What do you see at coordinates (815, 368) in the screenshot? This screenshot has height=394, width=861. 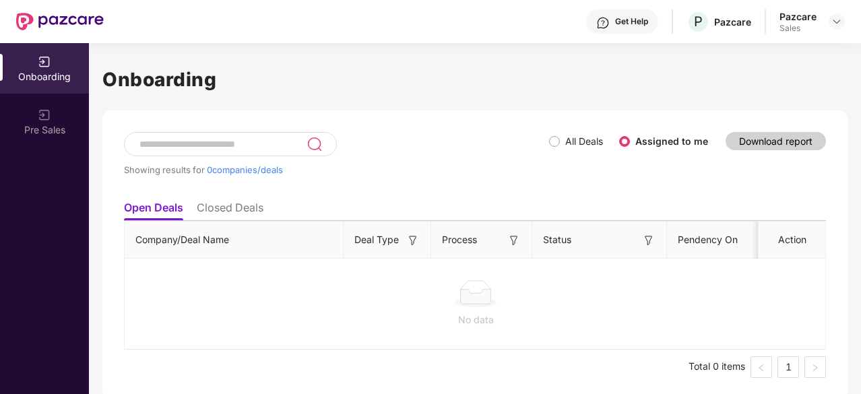 I see `span: right` at bounding box center [815, 368].